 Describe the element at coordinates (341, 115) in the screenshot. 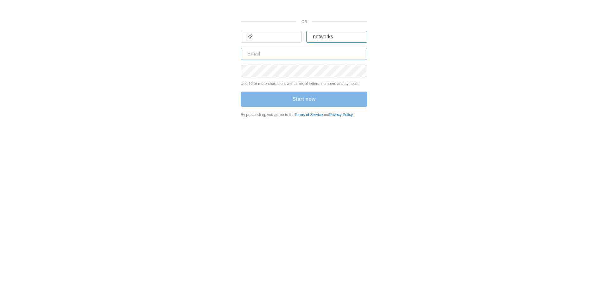

I see `a: Privacy Policy` at that location.